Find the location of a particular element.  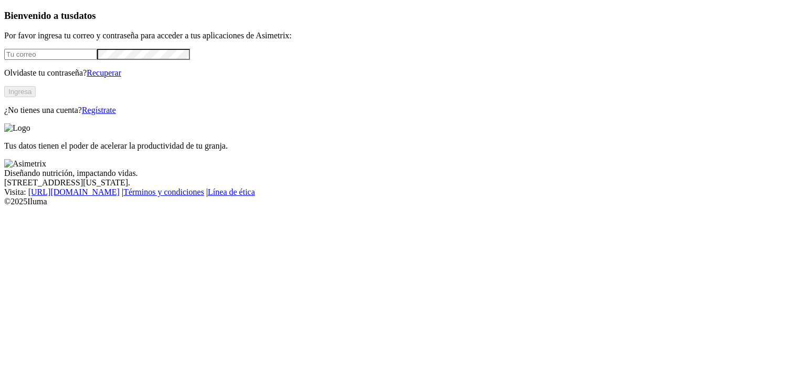

p: ¿No tienes una cuenta? is located at coordinates (403, 110).